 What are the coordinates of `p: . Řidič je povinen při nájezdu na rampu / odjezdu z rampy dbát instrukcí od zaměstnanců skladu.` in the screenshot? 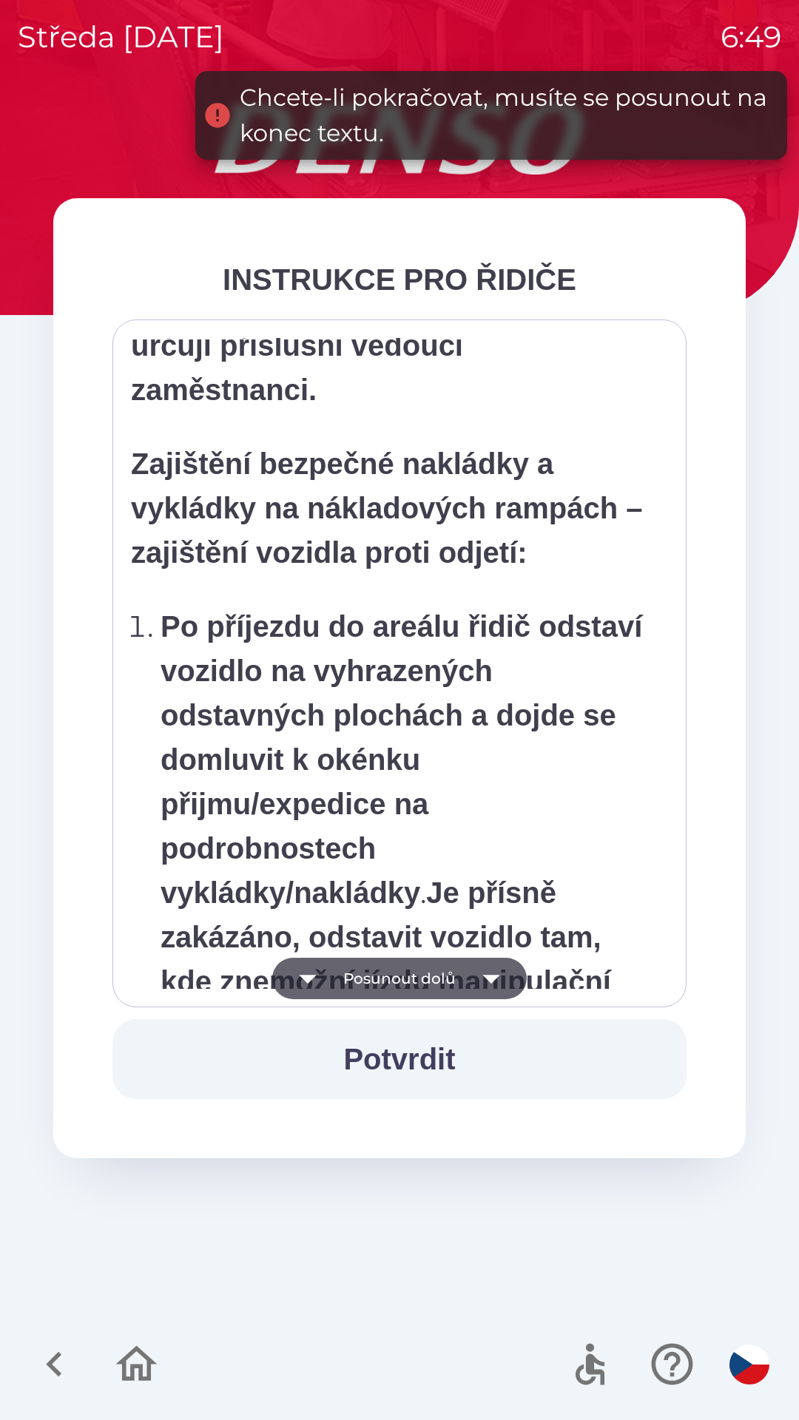 It's located at (404, 893).